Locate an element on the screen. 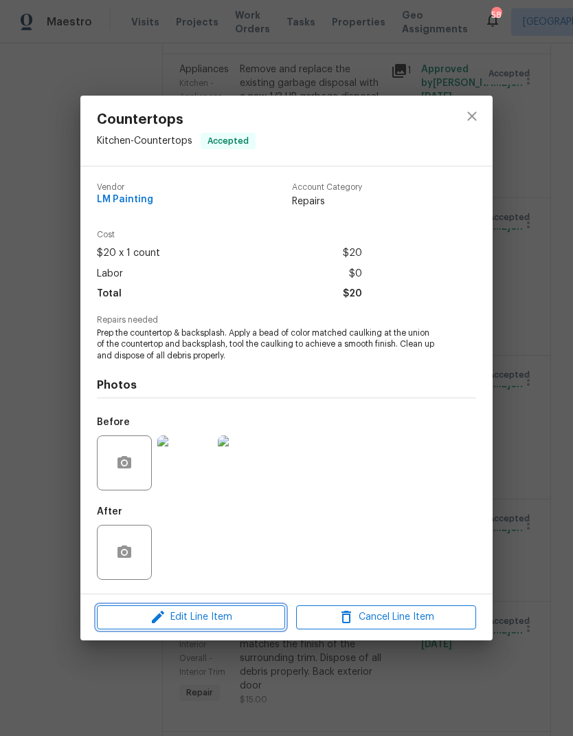 The image size is (573, 736). span: Countertops is located at coordinates (176, 120).